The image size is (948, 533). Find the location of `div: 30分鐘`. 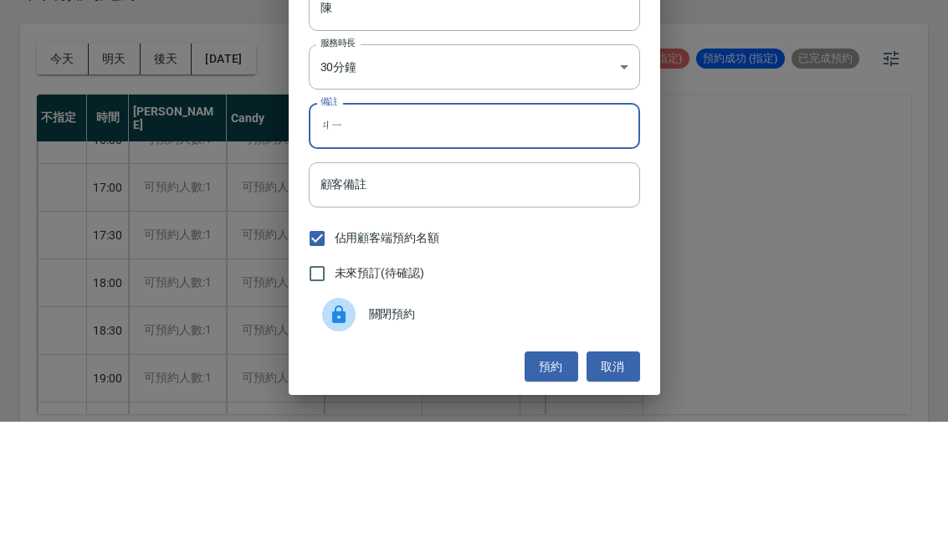

div: 30分鐘 is located at coordinates (474, 178).